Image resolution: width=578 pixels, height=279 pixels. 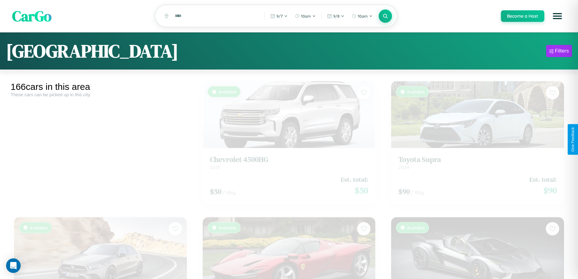 I want to click on h3: Toyota Supra, so click(x=478, y=155).